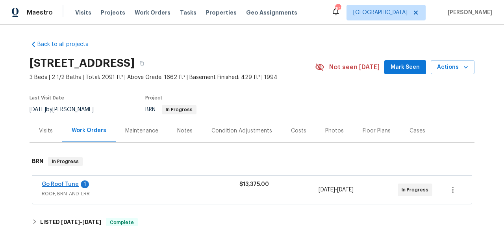 The height and width of the screenshot is (226, 504). What do you see at coordinates (140, 194) in the screenshot?
I see `span: ROOF, BRN_AND_LRR` at bounding box center [140, 194].